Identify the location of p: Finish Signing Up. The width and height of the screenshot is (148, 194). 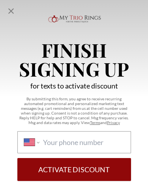
(74, 59).